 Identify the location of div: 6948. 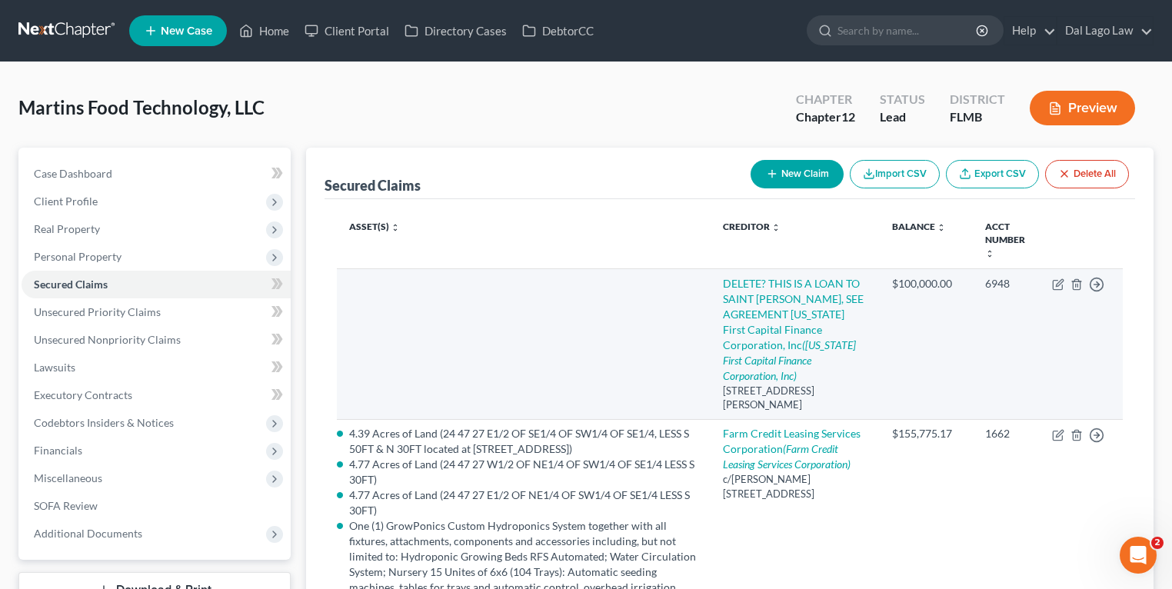
(1006, 284).